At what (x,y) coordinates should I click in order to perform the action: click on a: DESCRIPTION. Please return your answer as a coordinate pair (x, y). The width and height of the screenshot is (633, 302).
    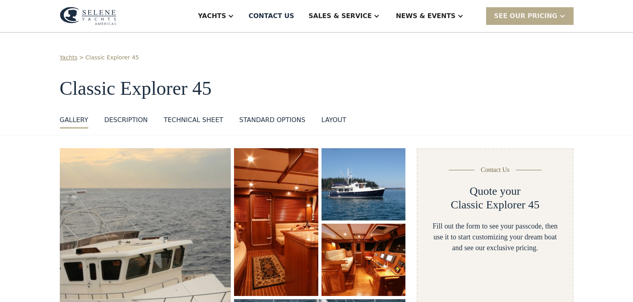
    Looking at the image, I should click on (126, 122).